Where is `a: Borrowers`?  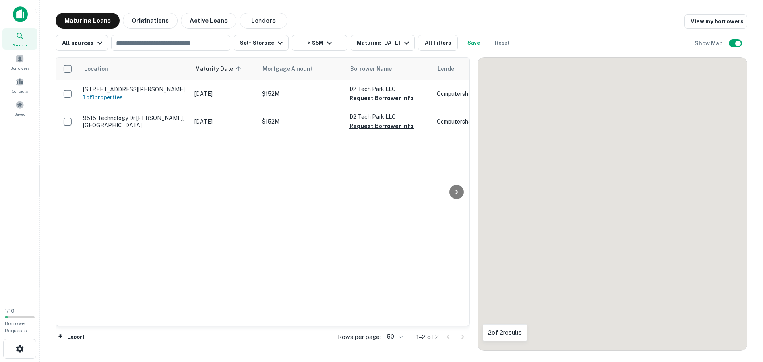 a: Borrowers is located at coordinates (20, 62).